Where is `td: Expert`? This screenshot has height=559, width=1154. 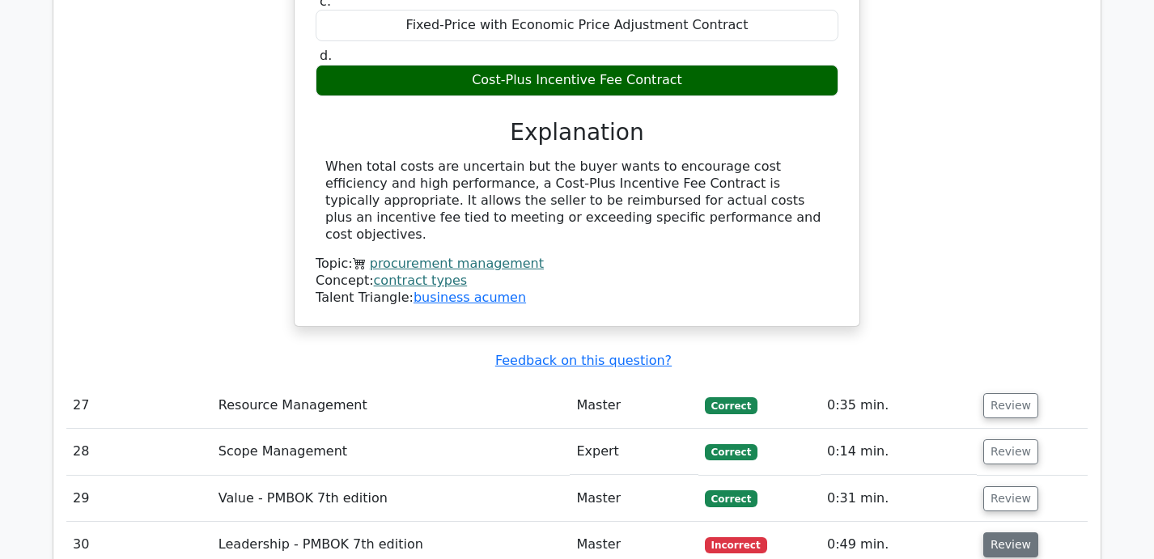 td: Expert is located at coordinates (634, 452).